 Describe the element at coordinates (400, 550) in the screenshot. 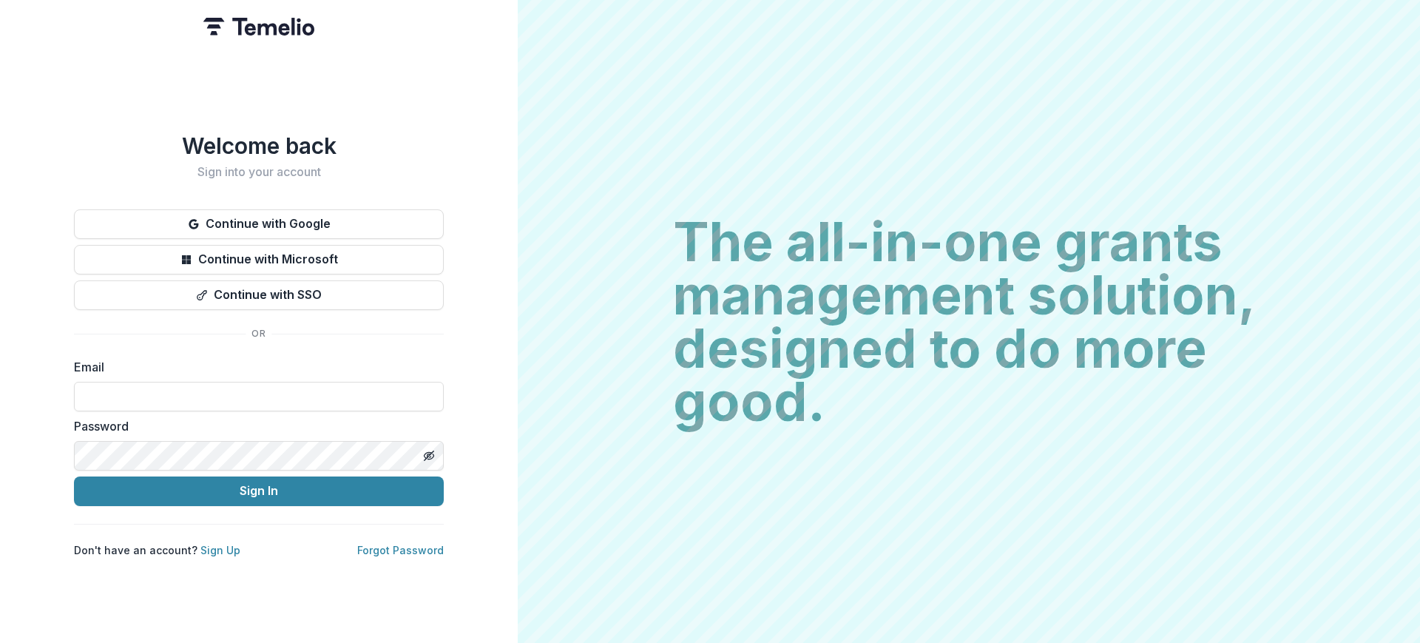

I see `a: Forgot Password` at that location.